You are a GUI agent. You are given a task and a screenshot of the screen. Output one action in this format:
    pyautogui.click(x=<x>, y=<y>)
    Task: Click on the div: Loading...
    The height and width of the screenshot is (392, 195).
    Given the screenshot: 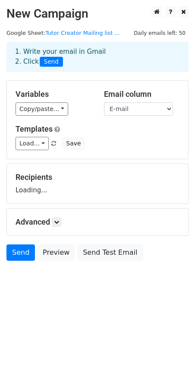 What is the action you would take?
    pyautogui.click(x=97, y=184)
    